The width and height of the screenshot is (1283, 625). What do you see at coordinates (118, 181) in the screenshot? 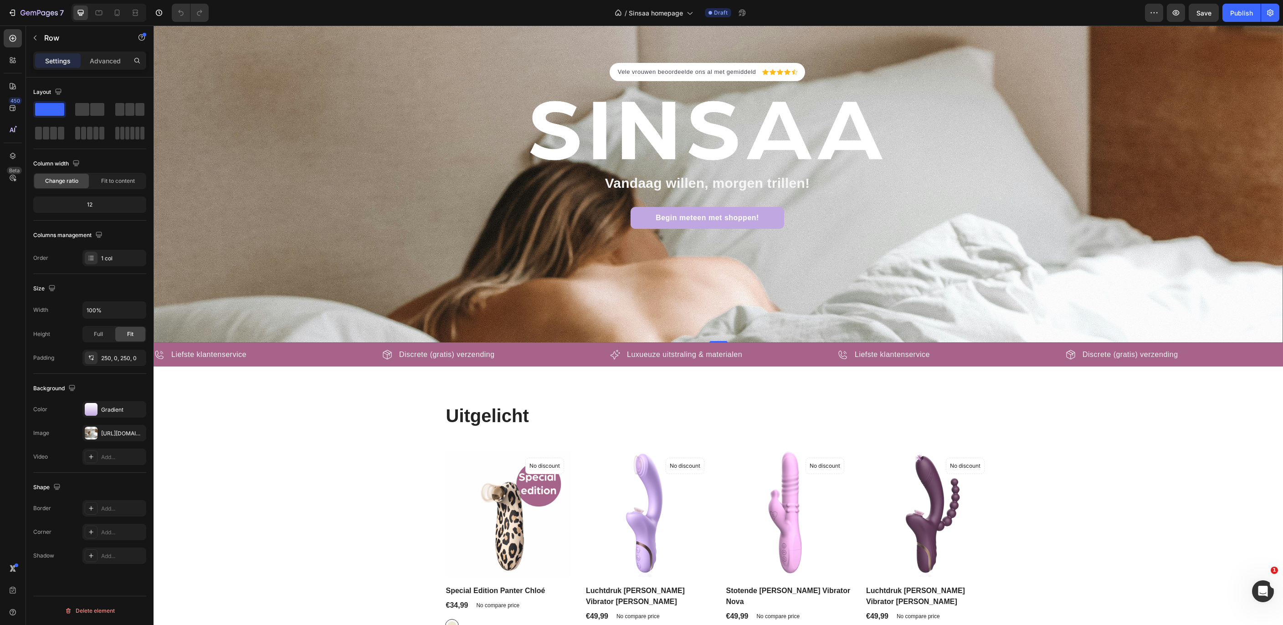
I see `span: Fit to content` at bounding box center [118, 181].